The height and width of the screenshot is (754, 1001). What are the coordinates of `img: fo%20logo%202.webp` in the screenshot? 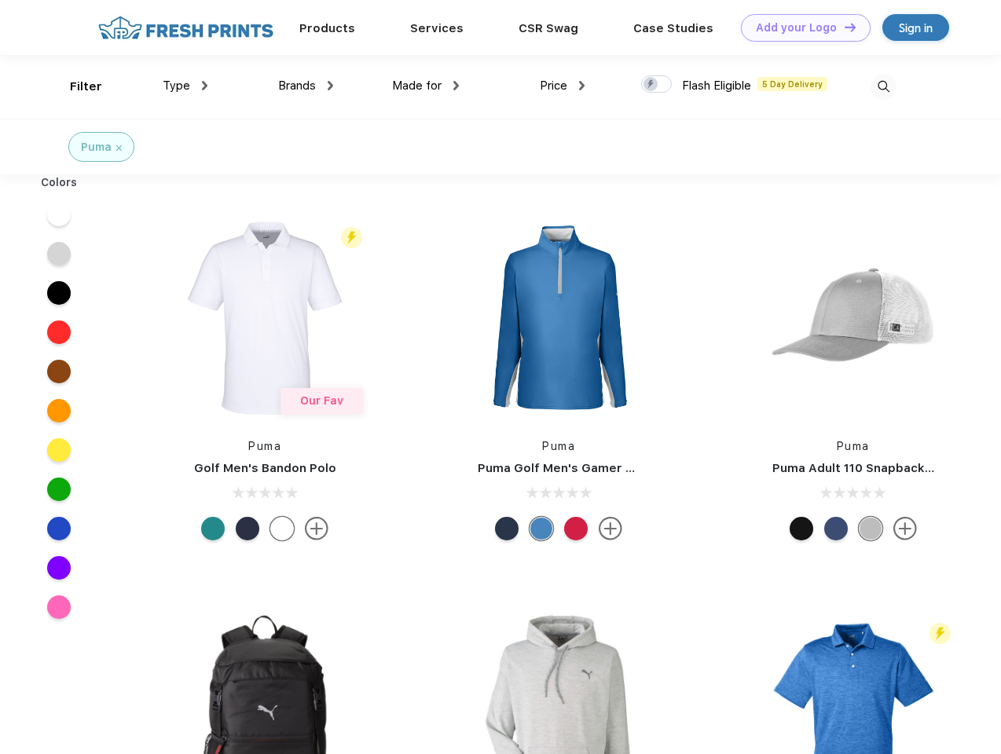 It's located at (185, 27).